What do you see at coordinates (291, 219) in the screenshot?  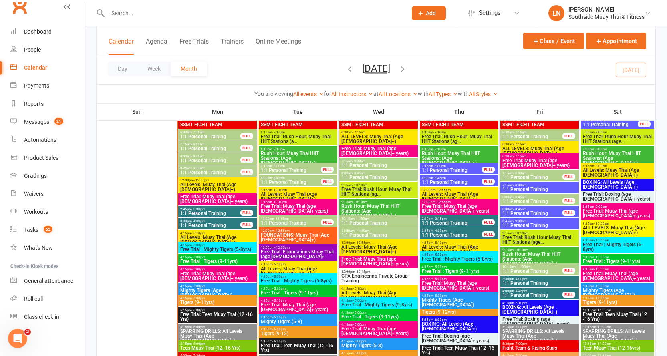 I see `span: 10:30am` at bounding box center [291, 219].